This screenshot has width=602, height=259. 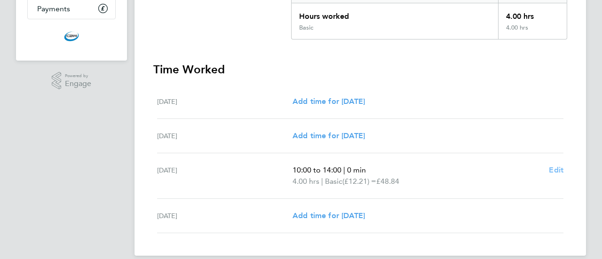 I want to click on span: Payments, so click(x=54, y=8).